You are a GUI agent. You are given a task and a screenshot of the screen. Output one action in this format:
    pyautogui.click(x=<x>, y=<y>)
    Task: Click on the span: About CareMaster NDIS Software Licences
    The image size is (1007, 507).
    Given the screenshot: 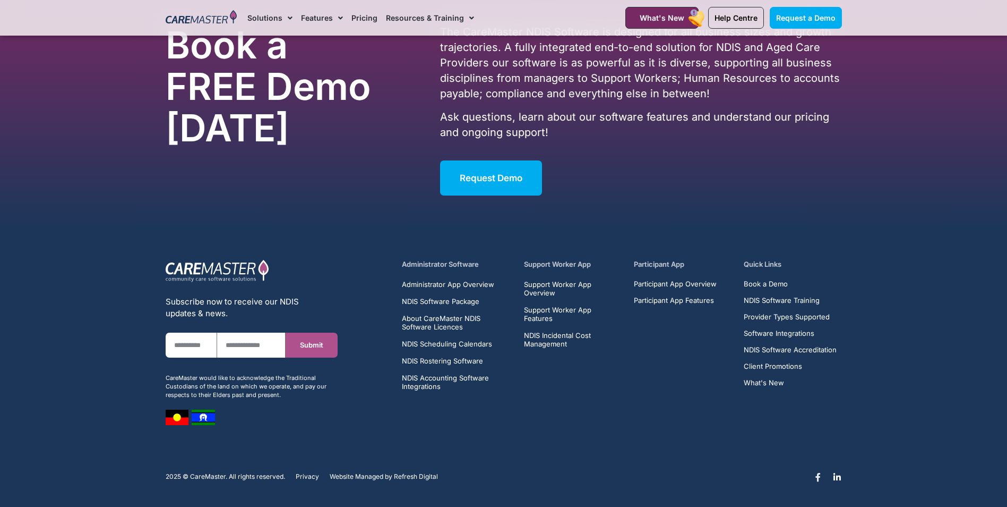 What is the action you would take?
    pyautogui.click(x=457, y=322)
    